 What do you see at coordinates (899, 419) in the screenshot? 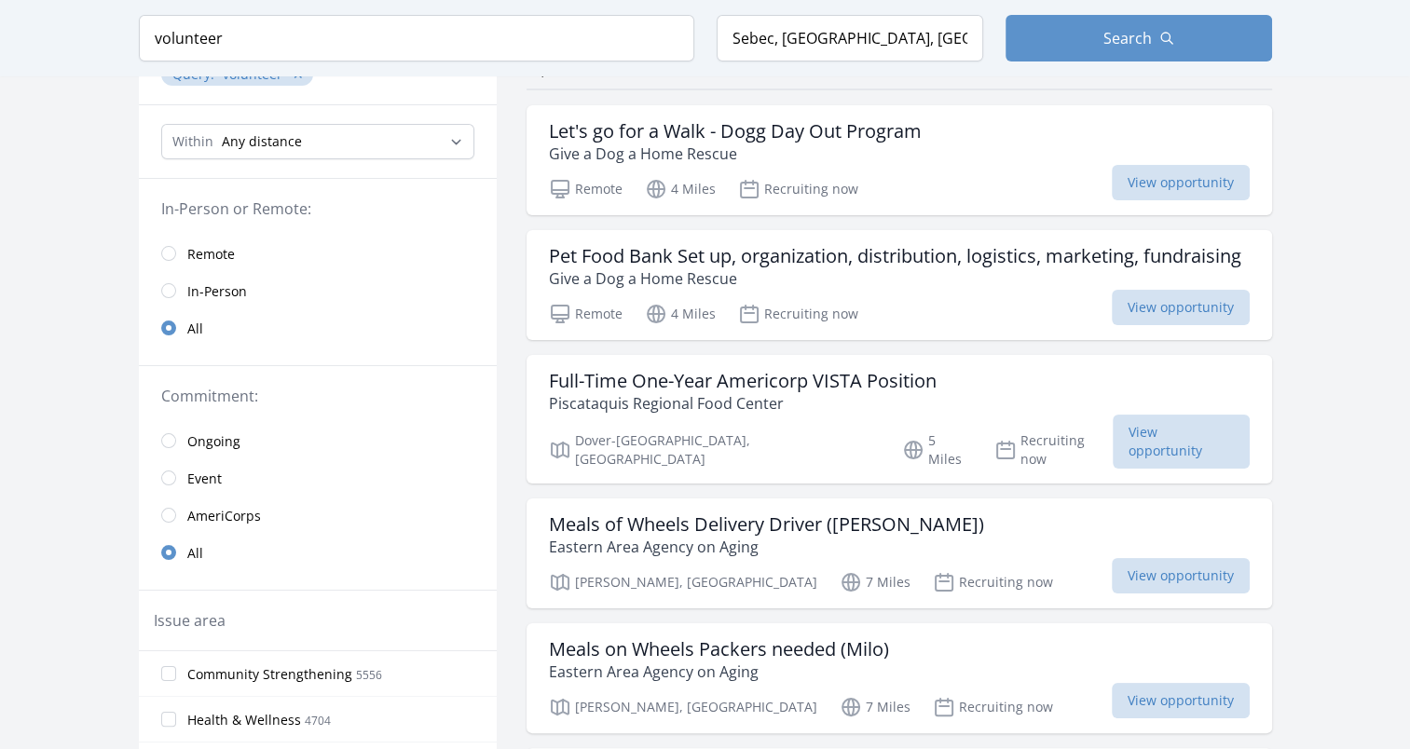
I see `a: Full-Time One-Year Americorp VISTA Position Piscataquis Regional Food Center Dover-[GEOGRAPHIC_DA...` at bounding box center [899, 419].